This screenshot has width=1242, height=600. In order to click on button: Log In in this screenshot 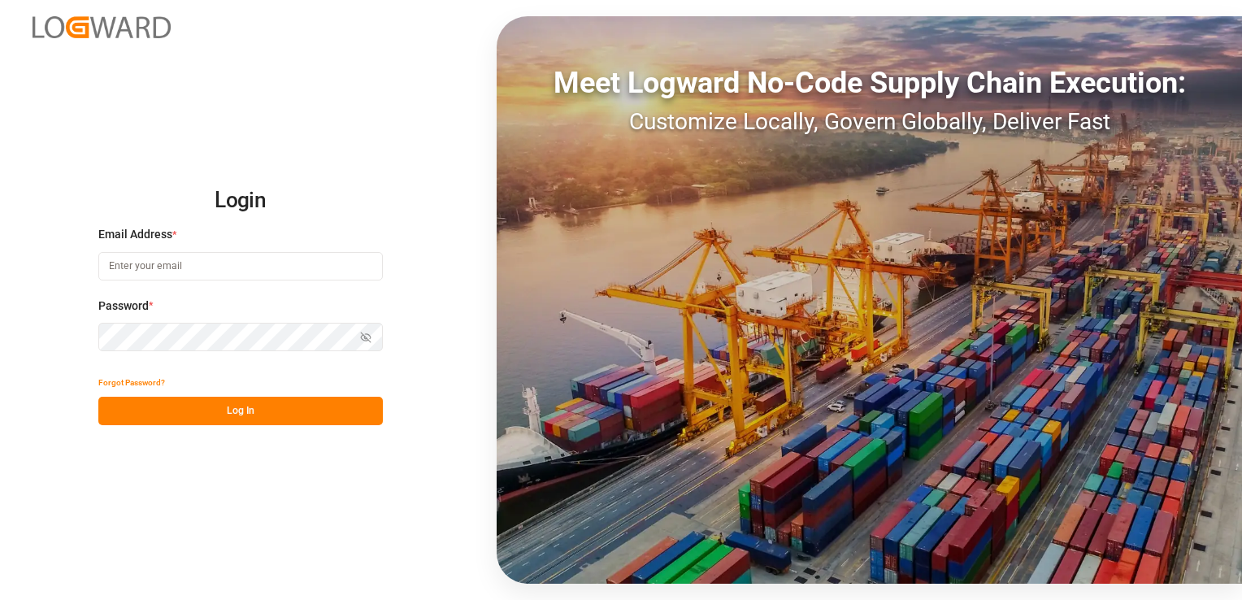, I will do `click(241, 411)`.